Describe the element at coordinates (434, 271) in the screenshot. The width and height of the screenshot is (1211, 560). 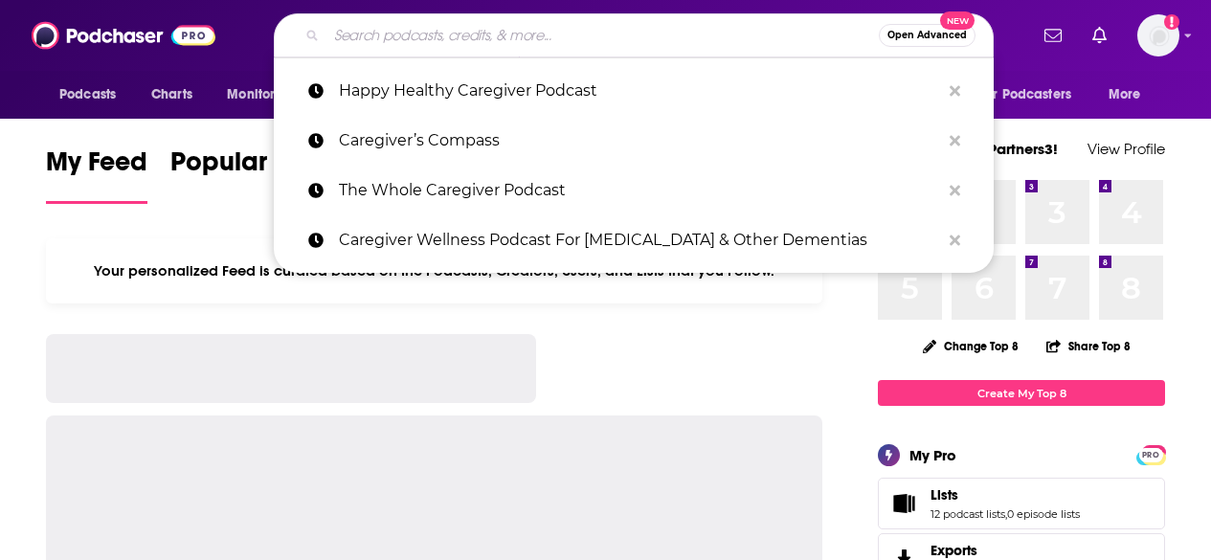
I see `div: Your personalized Feed is curated based on the Podcasts, Creators, Users, and Lists that you Follow.` at that location.